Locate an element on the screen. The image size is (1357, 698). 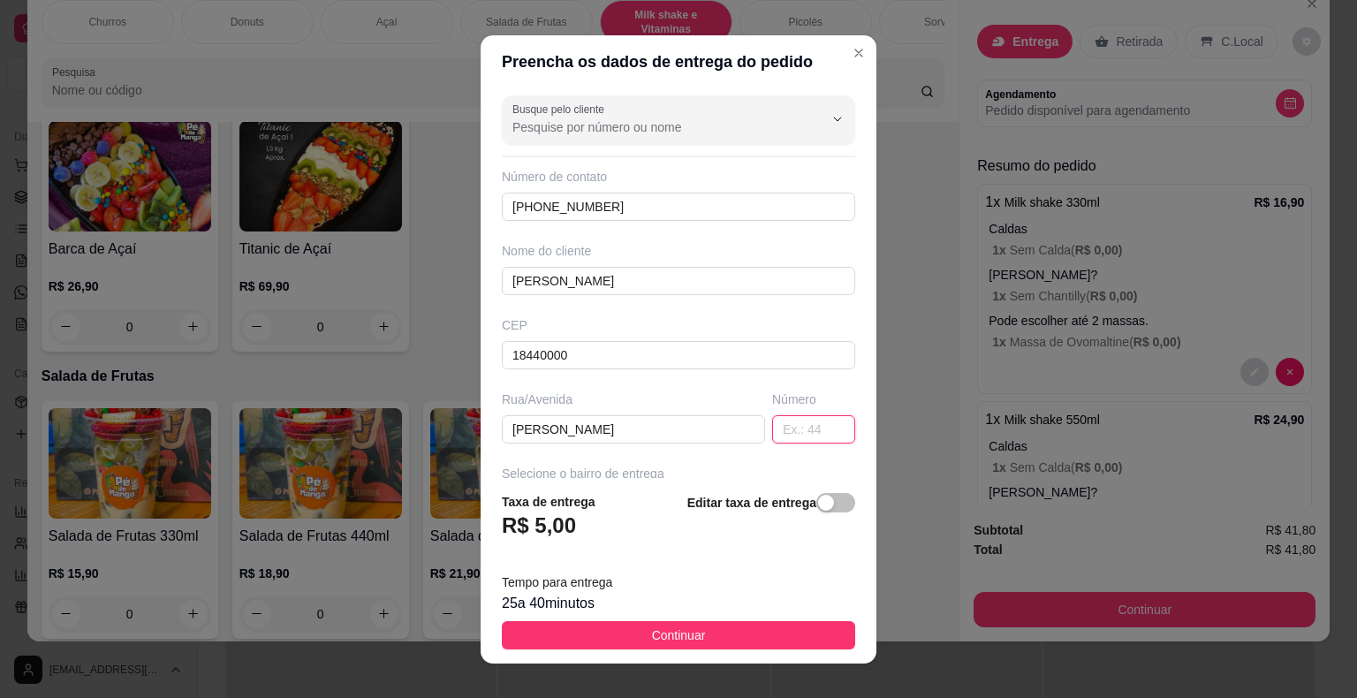
div: Número de contato is located at coordinates (679, 177).